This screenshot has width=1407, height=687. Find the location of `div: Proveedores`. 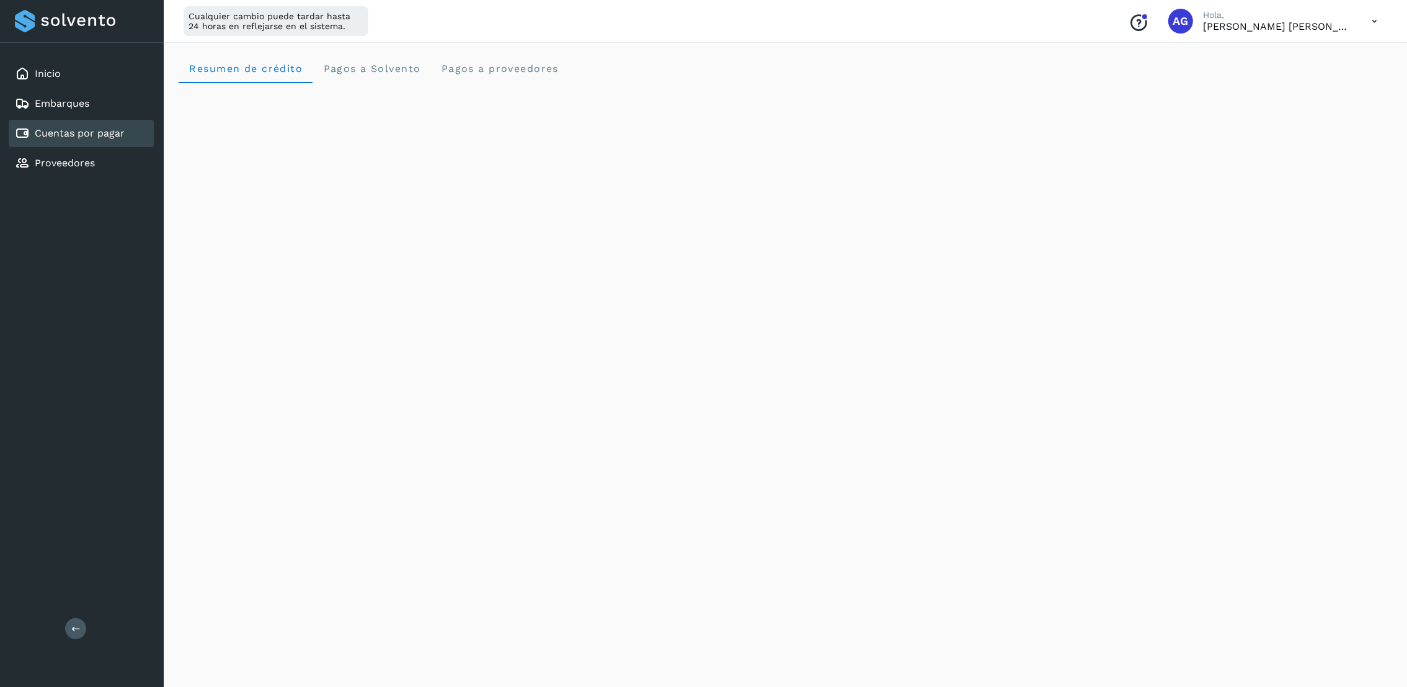

div: Proveedores is located at coordinates (81, 163).